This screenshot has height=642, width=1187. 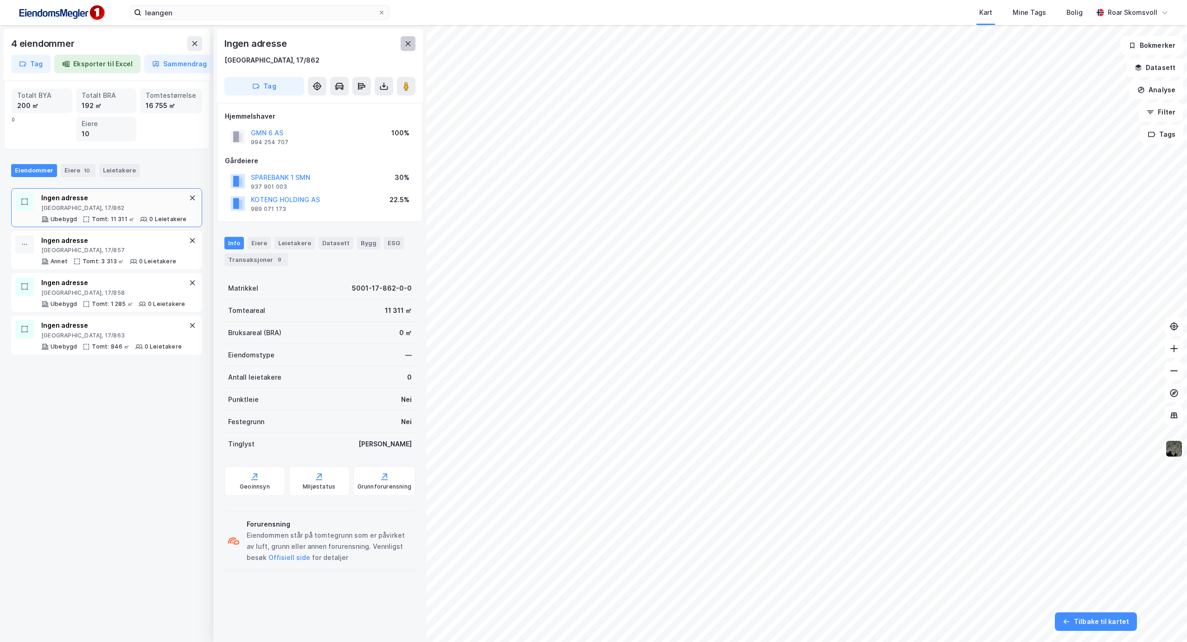 I want to click on div: Tomteareal, so click(x=247, y=311).